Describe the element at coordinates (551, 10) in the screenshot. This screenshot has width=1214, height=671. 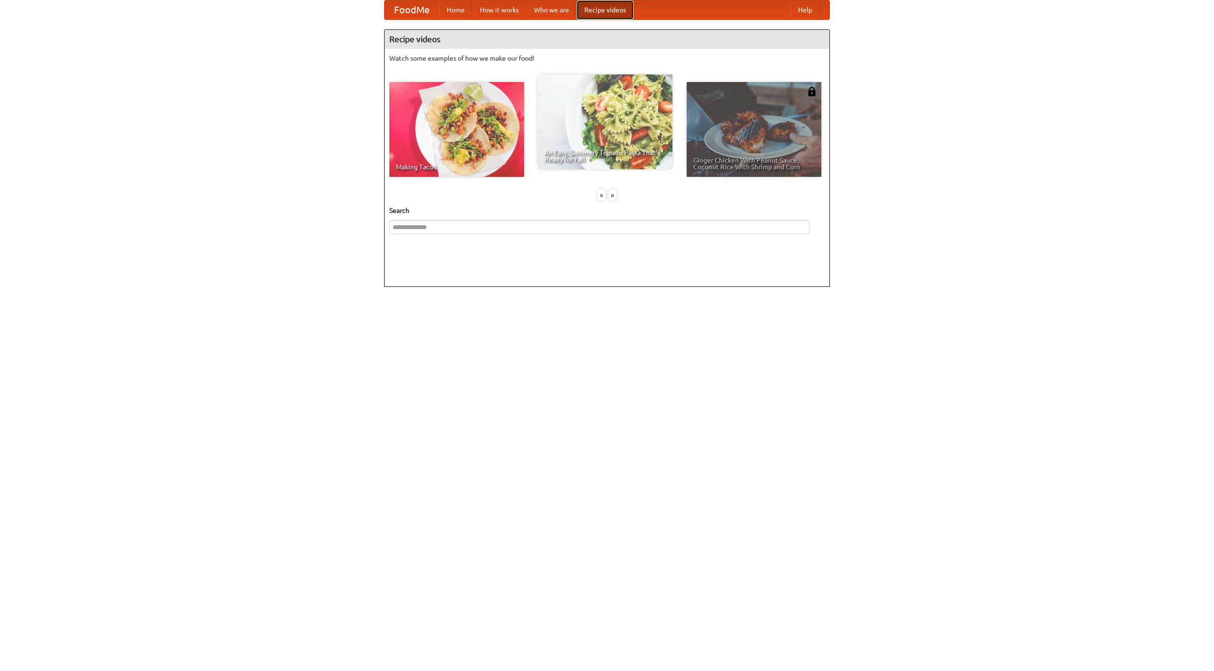
I see `a: Who we are` at that location.